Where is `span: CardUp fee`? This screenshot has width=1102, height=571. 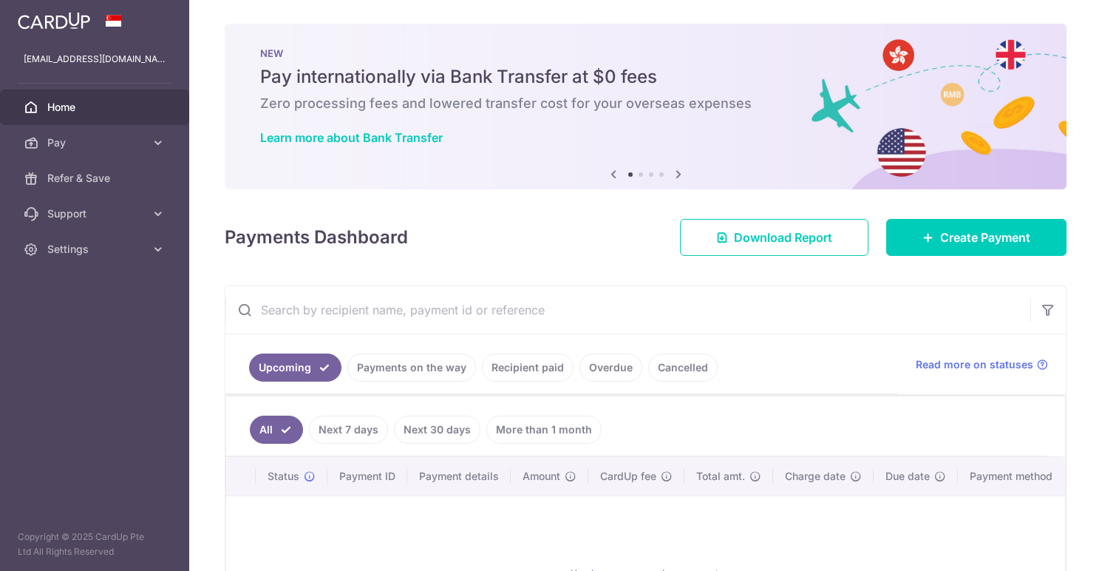 span: CardUp fee is located at coordinates (628, 476).